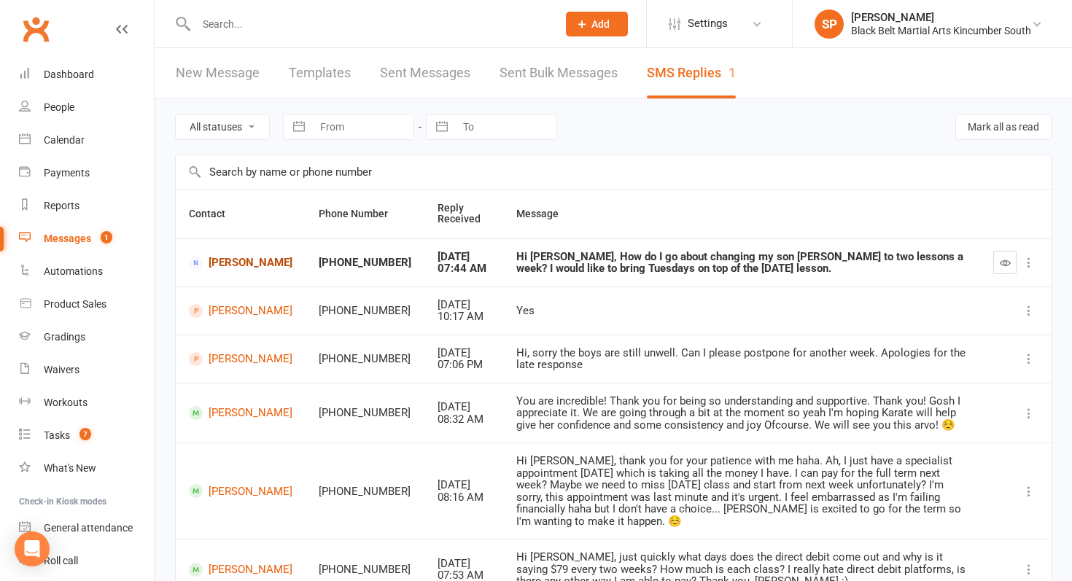 This screenshot has height=581, width=1072. Describe the element at coordinates (742, 311) in the screenshot. I see `div: Yes` at that location.